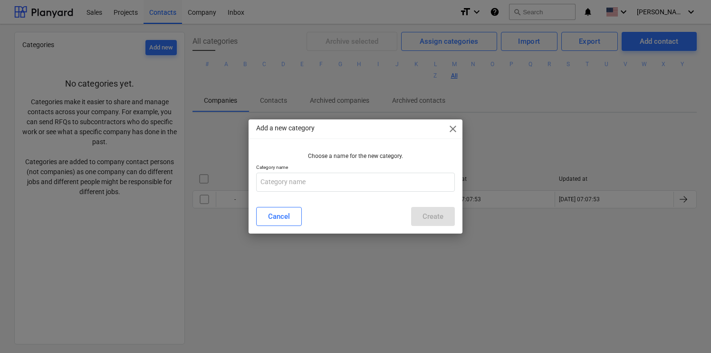 The image size is (711, 353). I want to click on div: Chat Widget, so click(688, 330).